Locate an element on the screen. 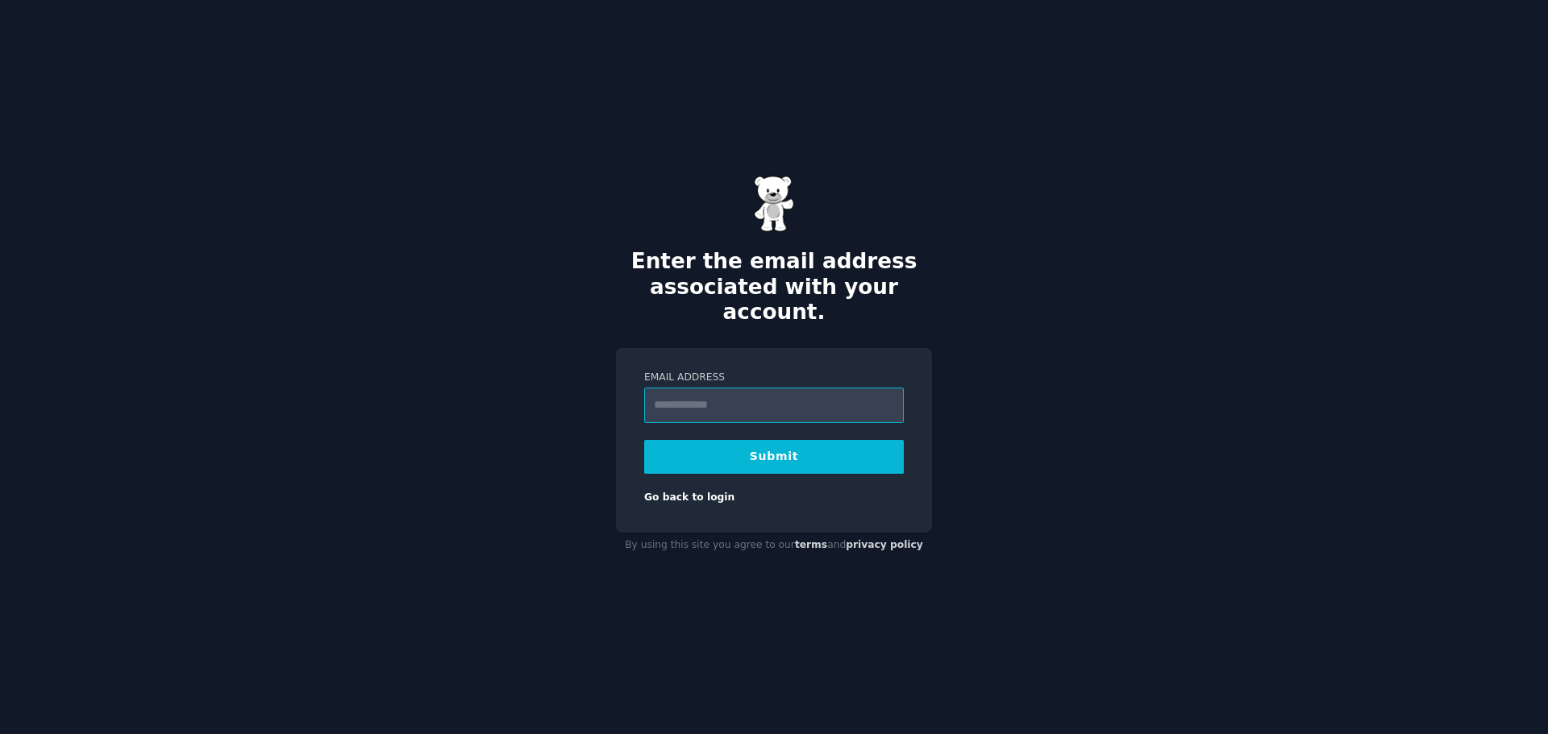 This screenshot has height=734, width=1548. div: By using this site you agree to our and is located at coordinates (774, 546).